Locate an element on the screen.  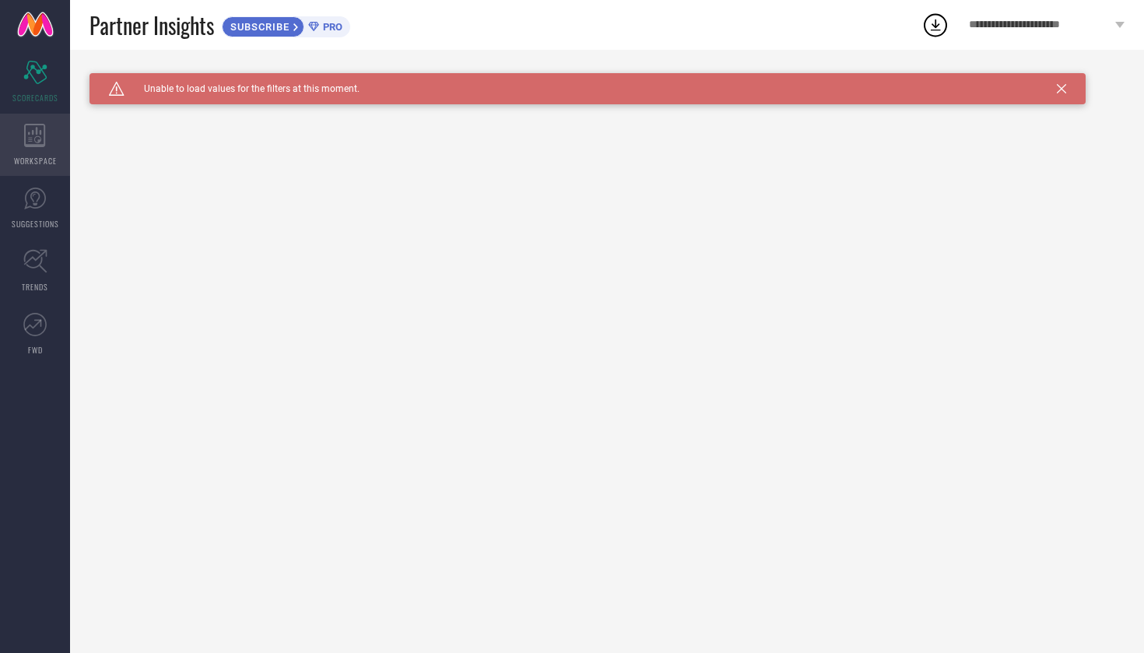
span: SUGGESTIONS is located at coordinates (35, 223).